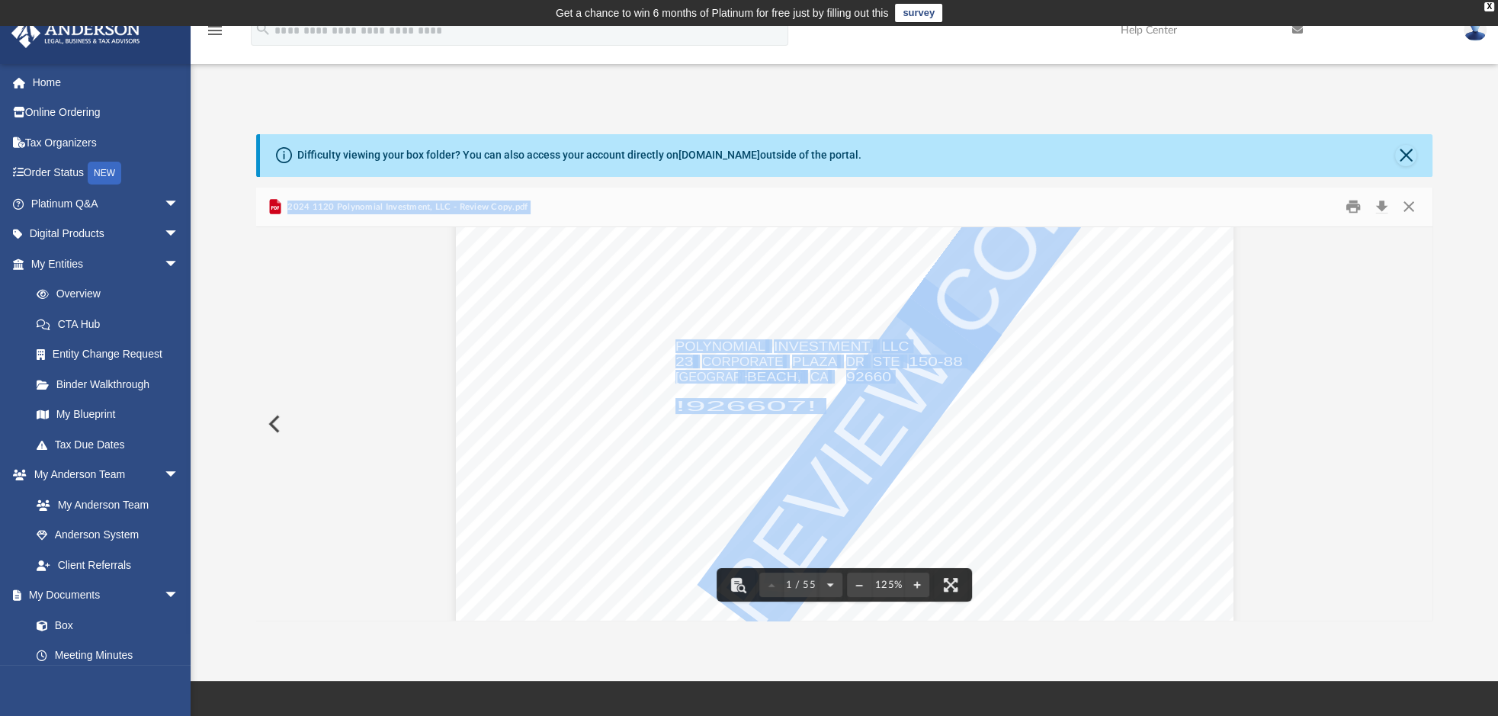 This screenshot has height=716, width=1498. I want to click on span: REVIEW, so click(835, 479).